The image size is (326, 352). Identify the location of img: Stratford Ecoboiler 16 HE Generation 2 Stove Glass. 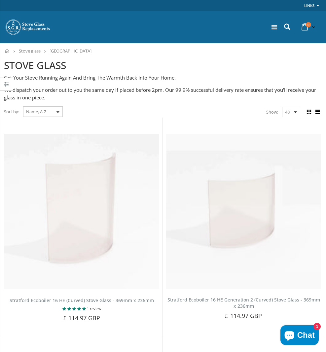
(243, 211).